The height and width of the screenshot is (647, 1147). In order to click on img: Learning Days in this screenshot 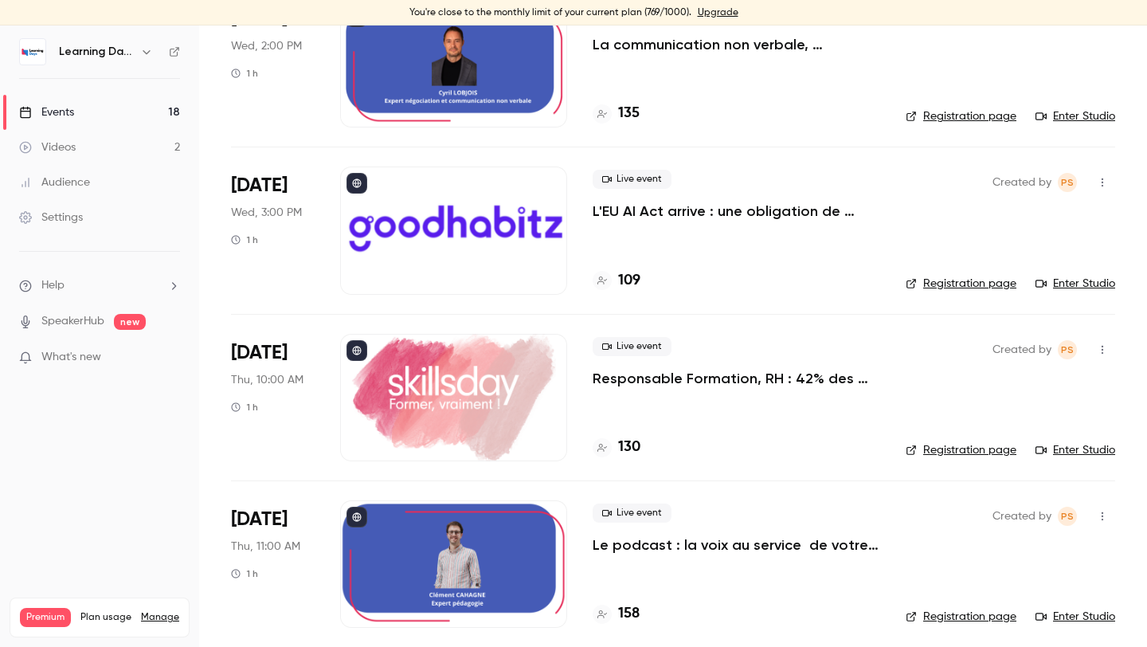, I will do `click(33, 52)`.